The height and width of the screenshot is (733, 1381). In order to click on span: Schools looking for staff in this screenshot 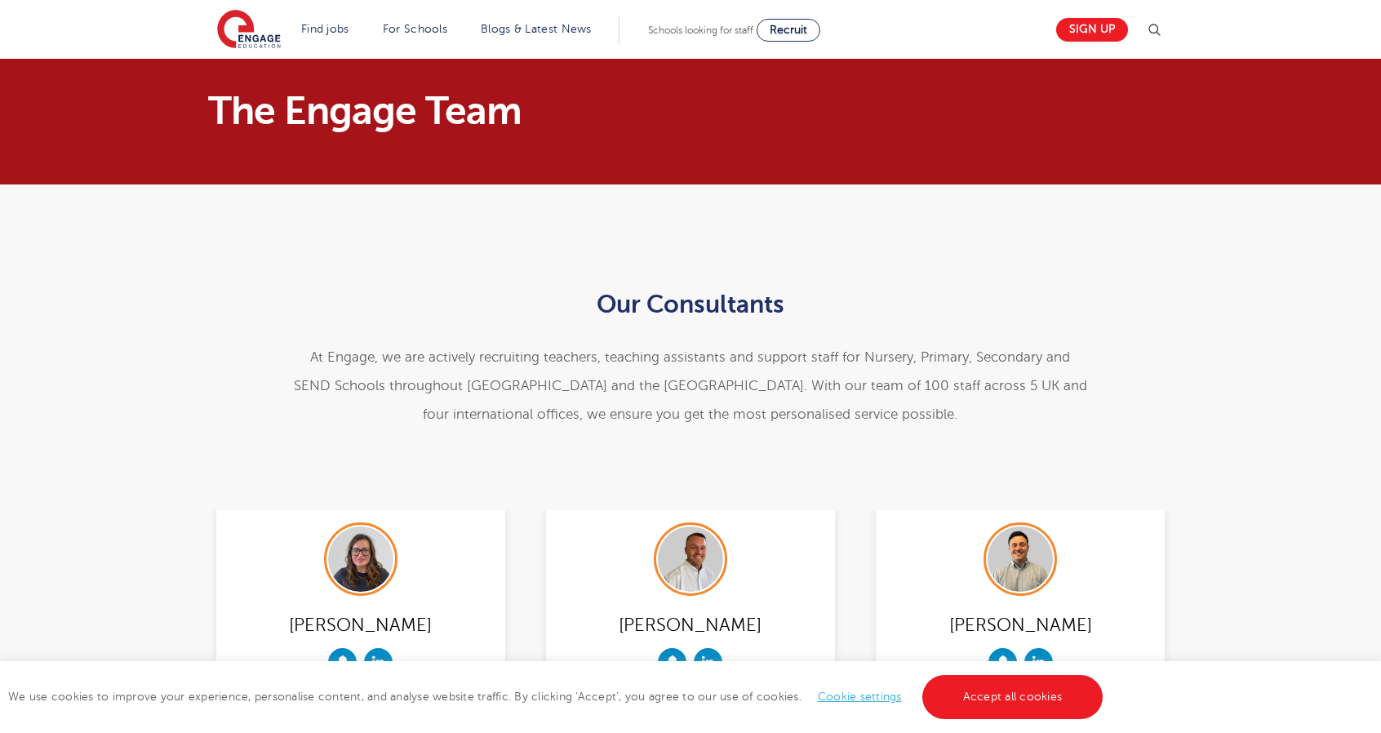, I will do `click(700, 30)`.